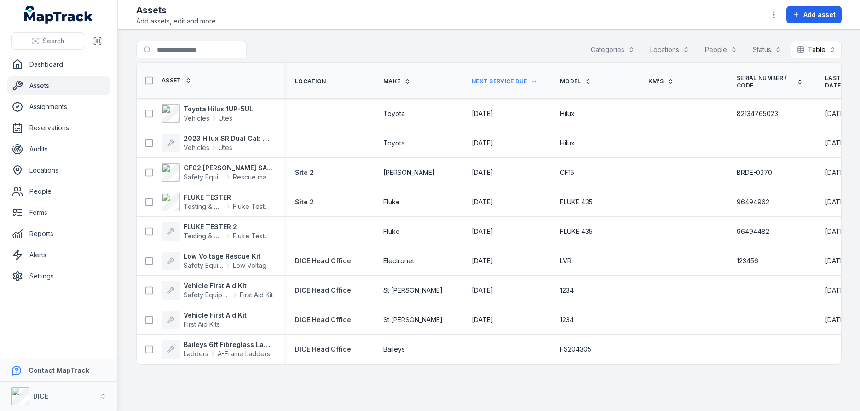 The height and width of the screenshot is (411, 860). Describe the element at coordinates (58, 234) in the screenshot. I see `a: Reports` at that location.